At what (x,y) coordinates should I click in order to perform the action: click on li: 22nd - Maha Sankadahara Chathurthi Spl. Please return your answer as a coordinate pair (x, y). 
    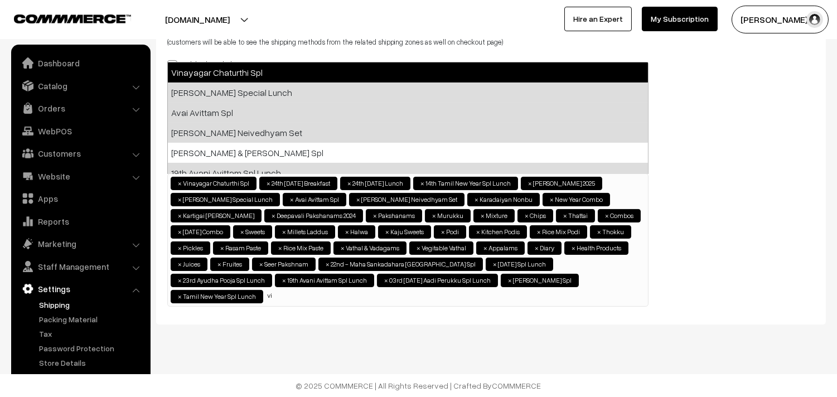
    Looking at the image, I should click on (400, 264).